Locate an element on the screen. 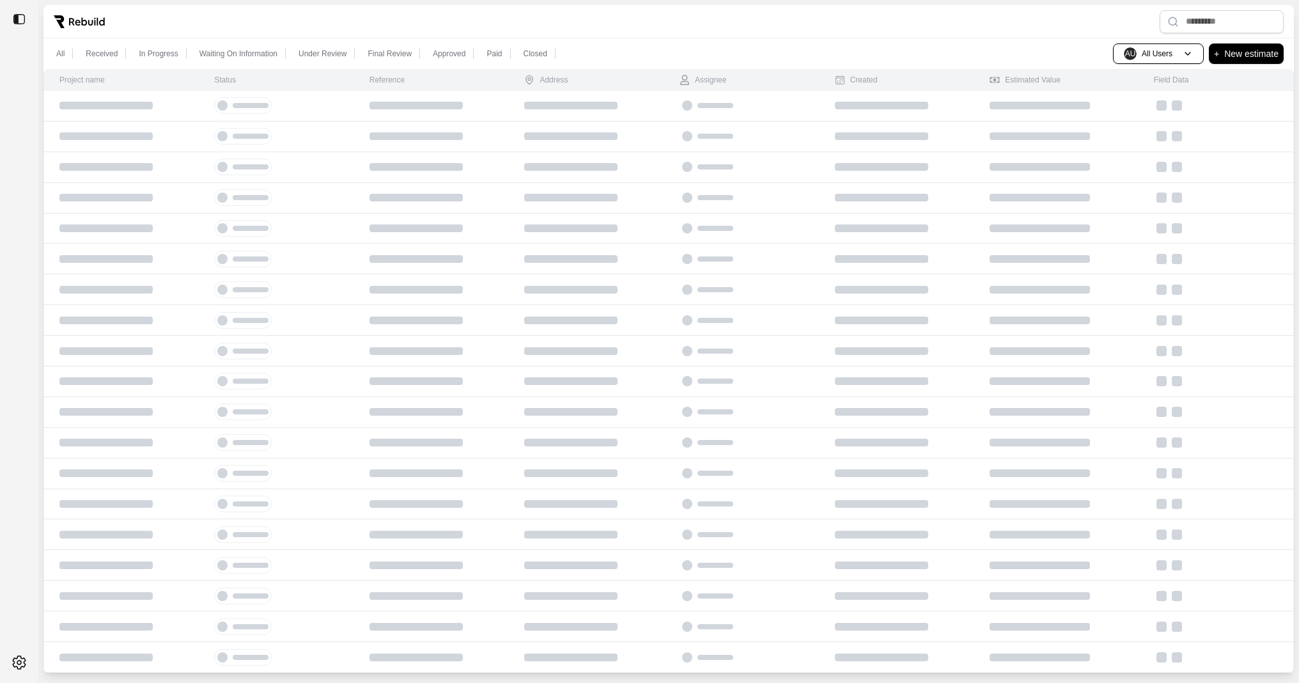 This screenshot has height=683, width=1299. button: AUAll Users is located at coordinates (1158, 54).